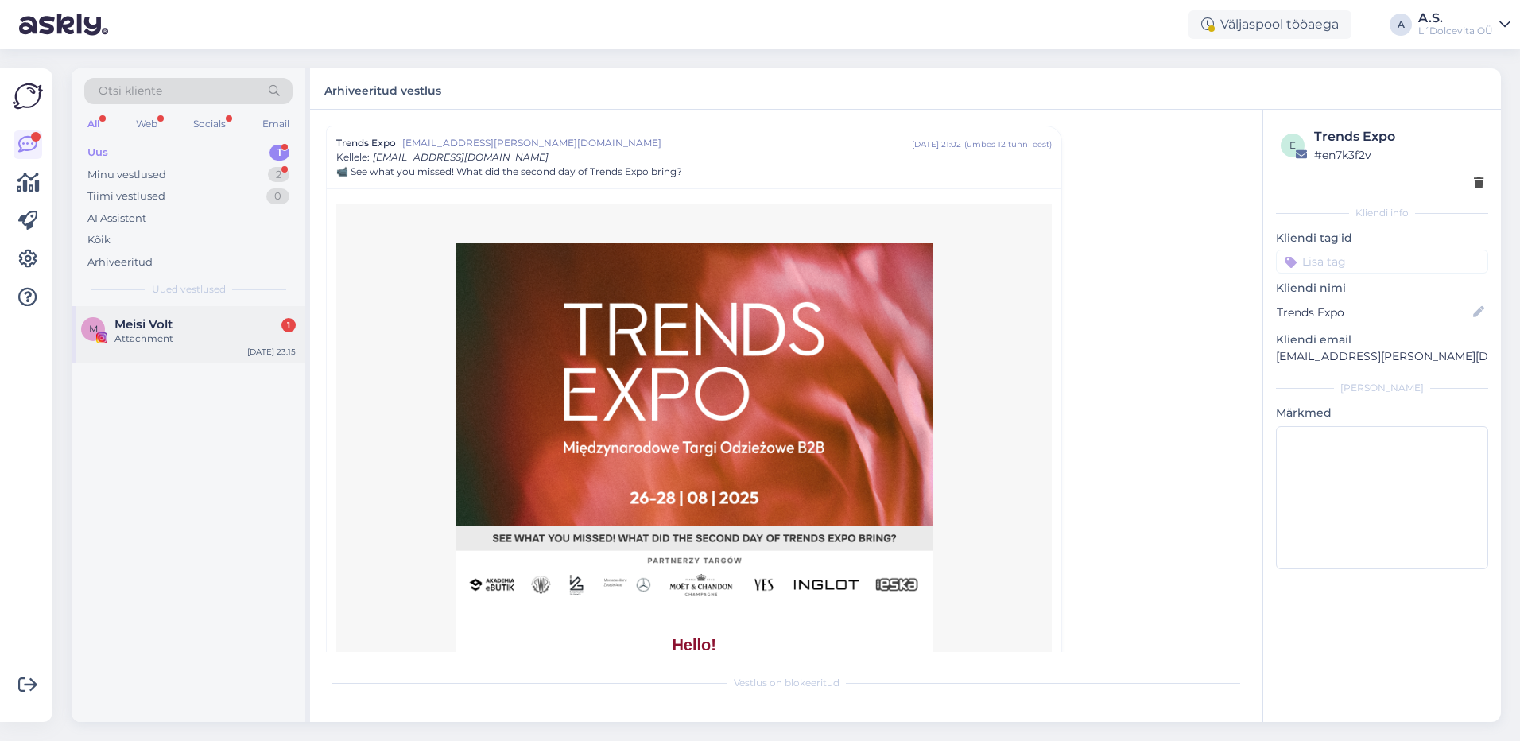  Describe the element at coordinates (146, 124) in the screenshot. I see `div: Web` at that location.